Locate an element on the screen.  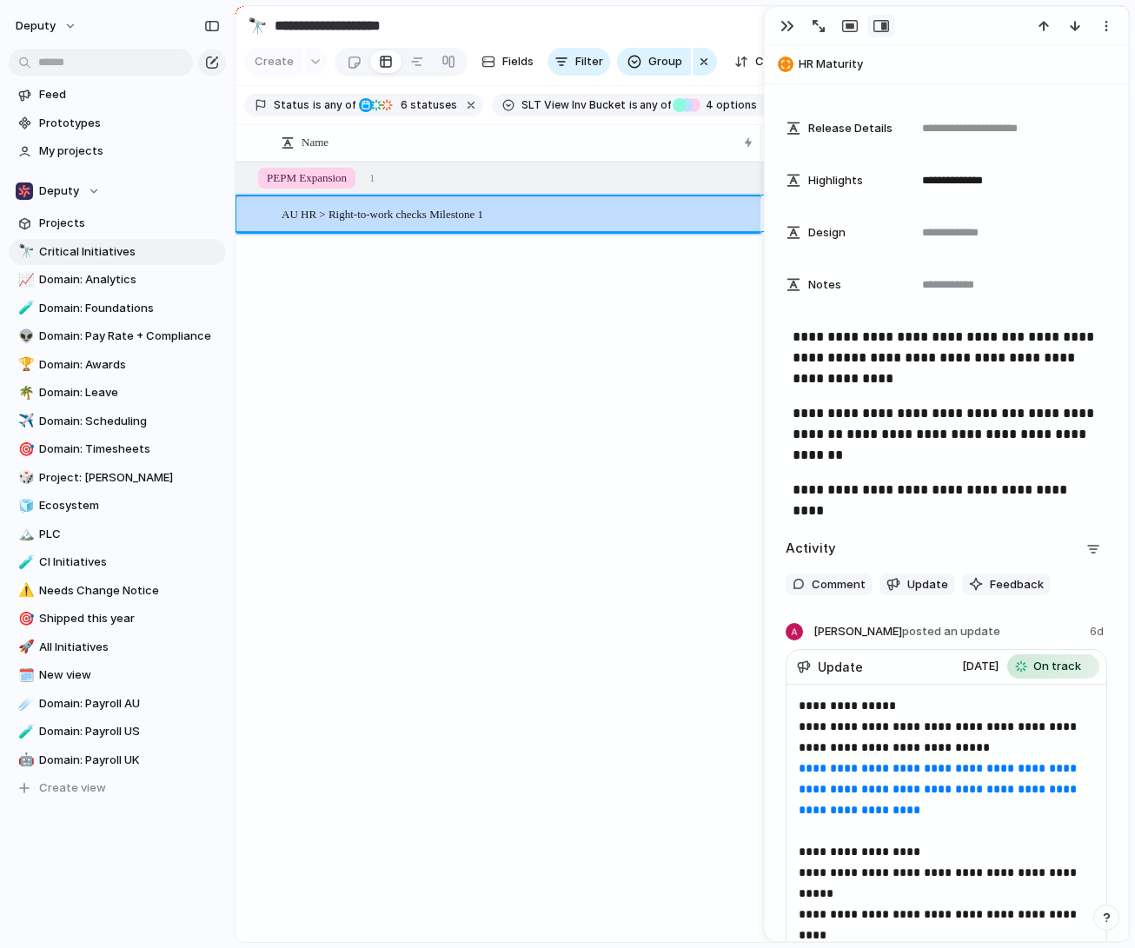
span: options is located at coordinates (728, 105).